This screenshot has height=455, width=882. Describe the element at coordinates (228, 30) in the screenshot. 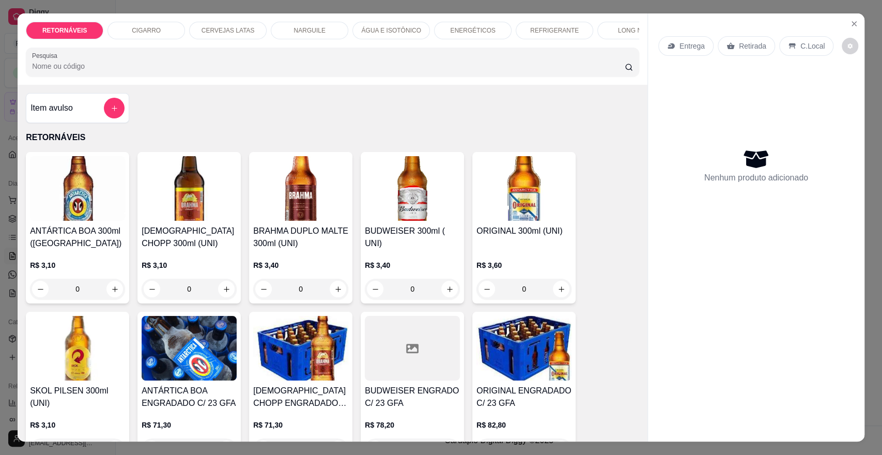

I see `p: CERVEJAS LATAS` at that location.